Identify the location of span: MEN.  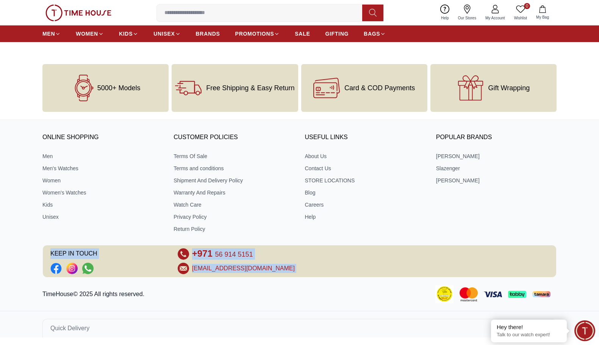
(49, 34).